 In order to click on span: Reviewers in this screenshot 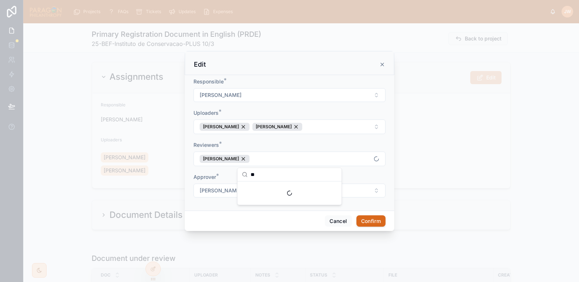, I will do `click(206, 144)`.